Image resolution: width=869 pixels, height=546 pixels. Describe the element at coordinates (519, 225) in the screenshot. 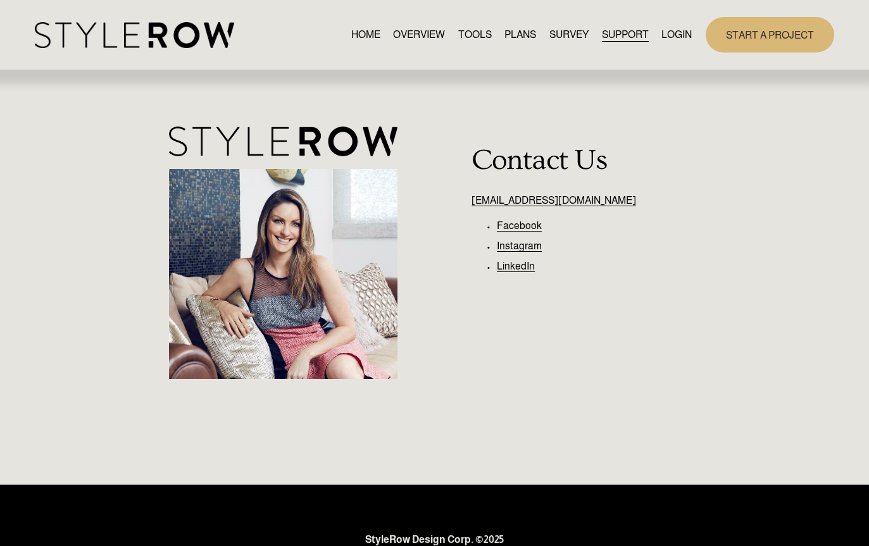

I see `a: Facebook` at that location.